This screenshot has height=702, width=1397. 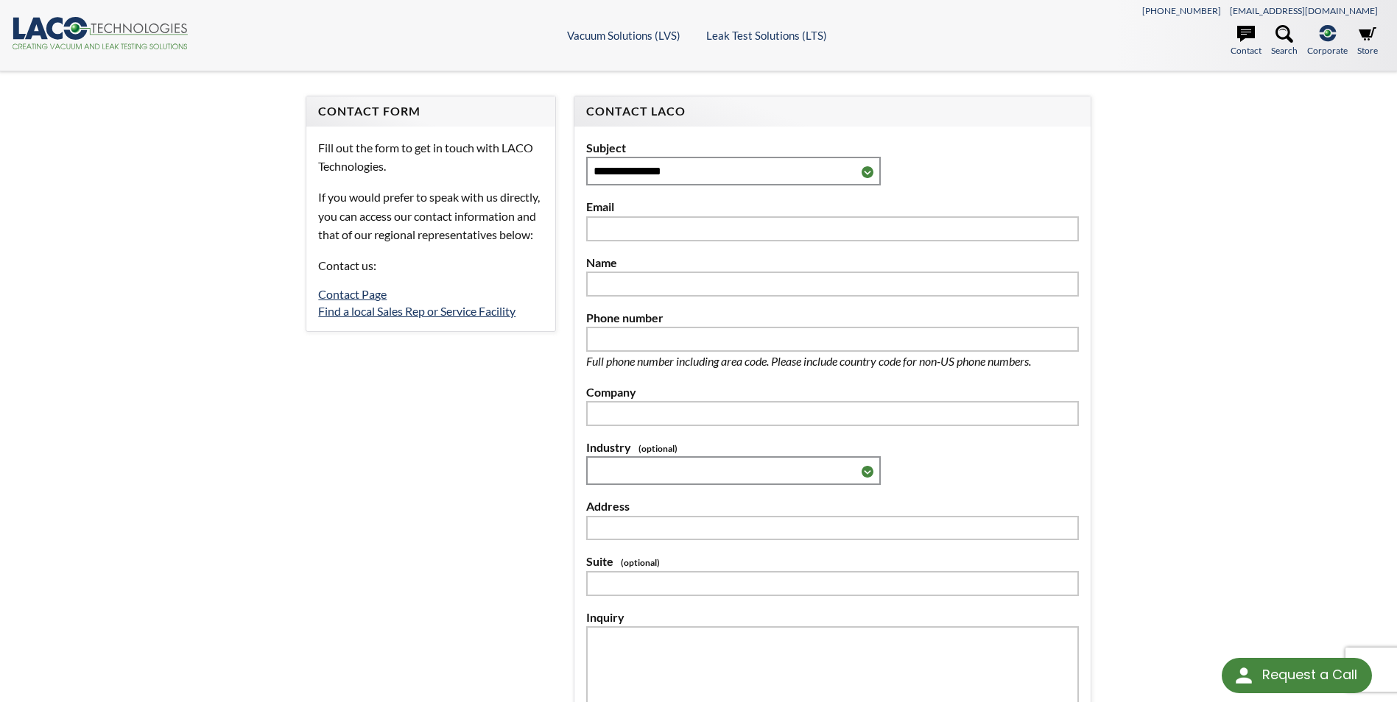 I want to click on label: Email, so click(x=832, y=207).